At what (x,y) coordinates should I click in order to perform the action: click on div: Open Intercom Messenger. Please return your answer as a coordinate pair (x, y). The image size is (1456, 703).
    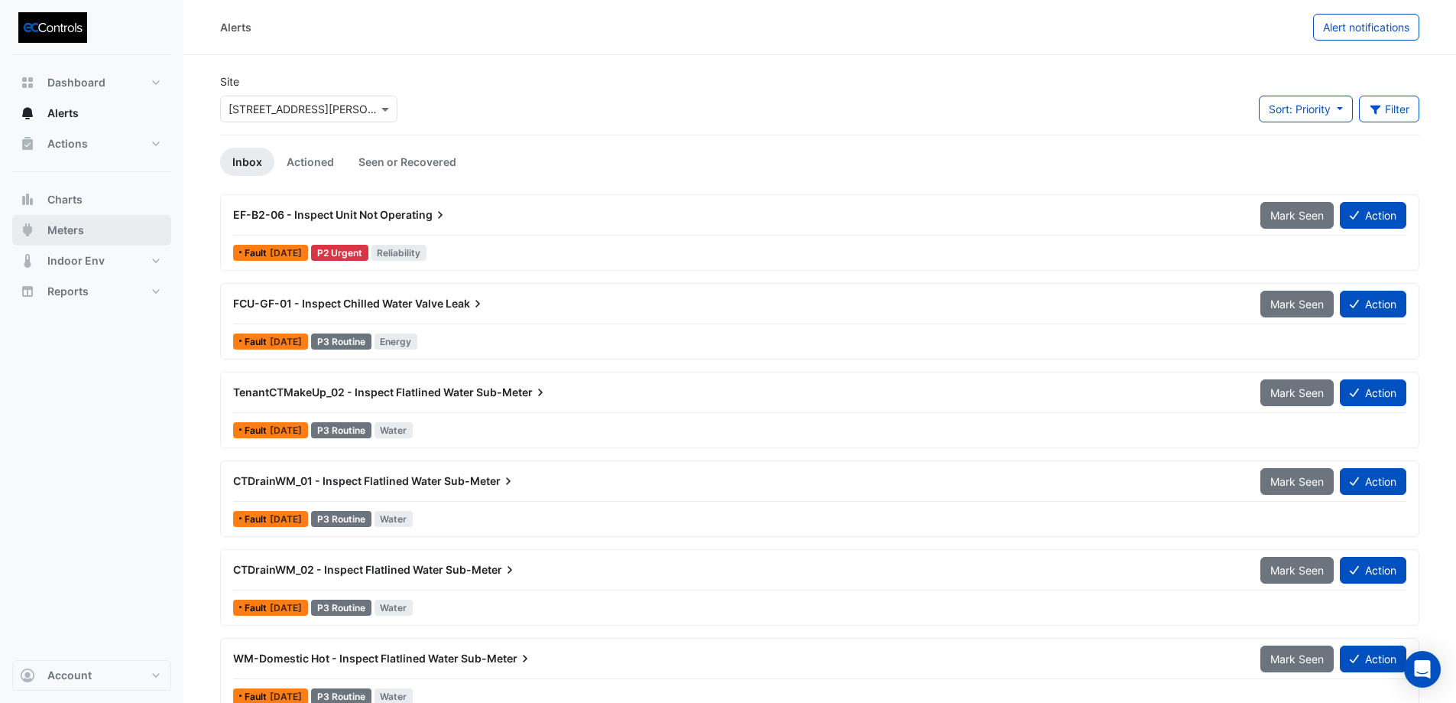
    Looking at the image, I should click on (1423, 669).